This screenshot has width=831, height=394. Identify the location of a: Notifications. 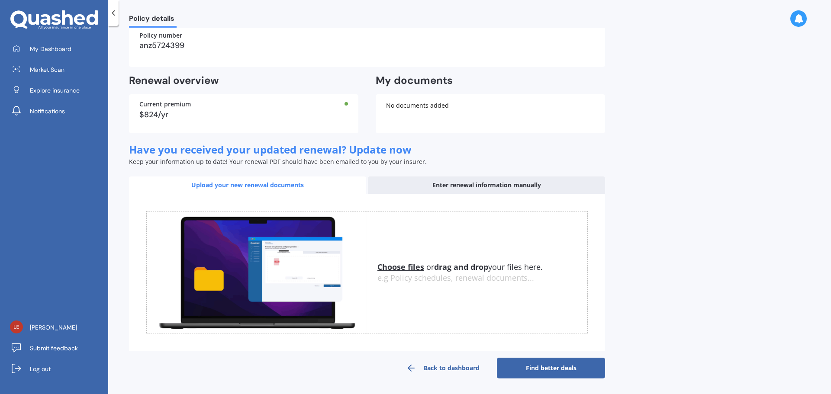
(57, 111).